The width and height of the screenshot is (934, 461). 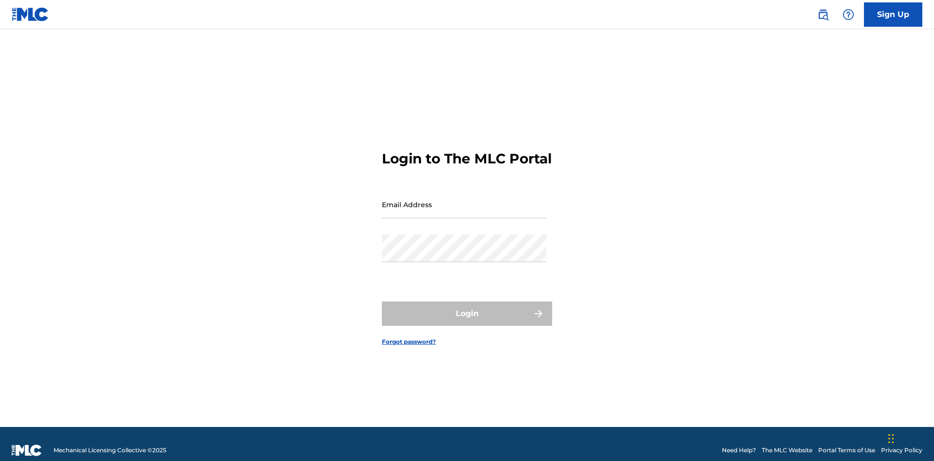 I want to click on a: Forgot password?, so click(x=409, y=342).